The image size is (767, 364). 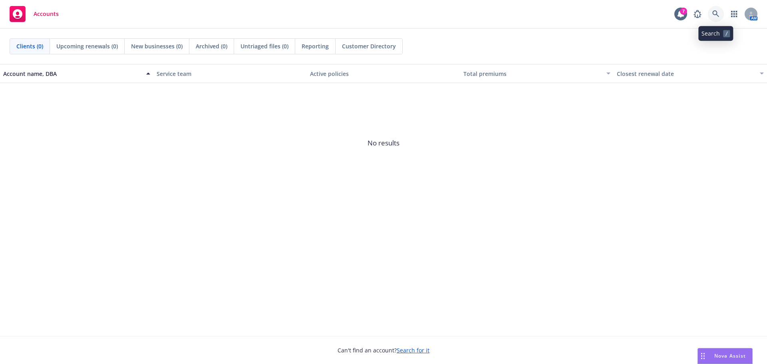 I want to click on a: Switch app, so click(x=735, y=14).